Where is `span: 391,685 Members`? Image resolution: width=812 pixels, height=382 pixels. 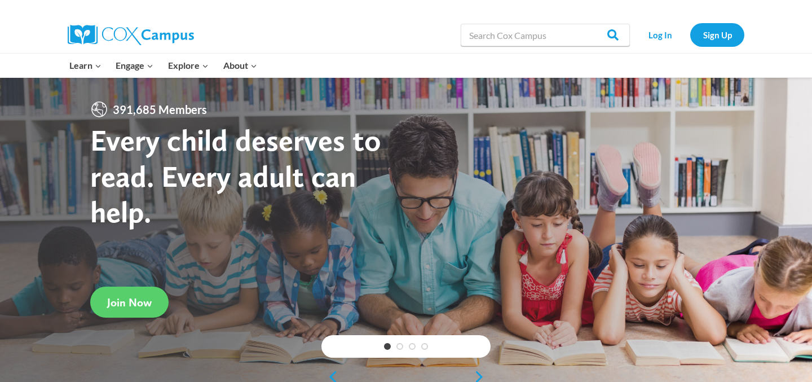
span: 391,685 Members is located at coordinates (160, 109).